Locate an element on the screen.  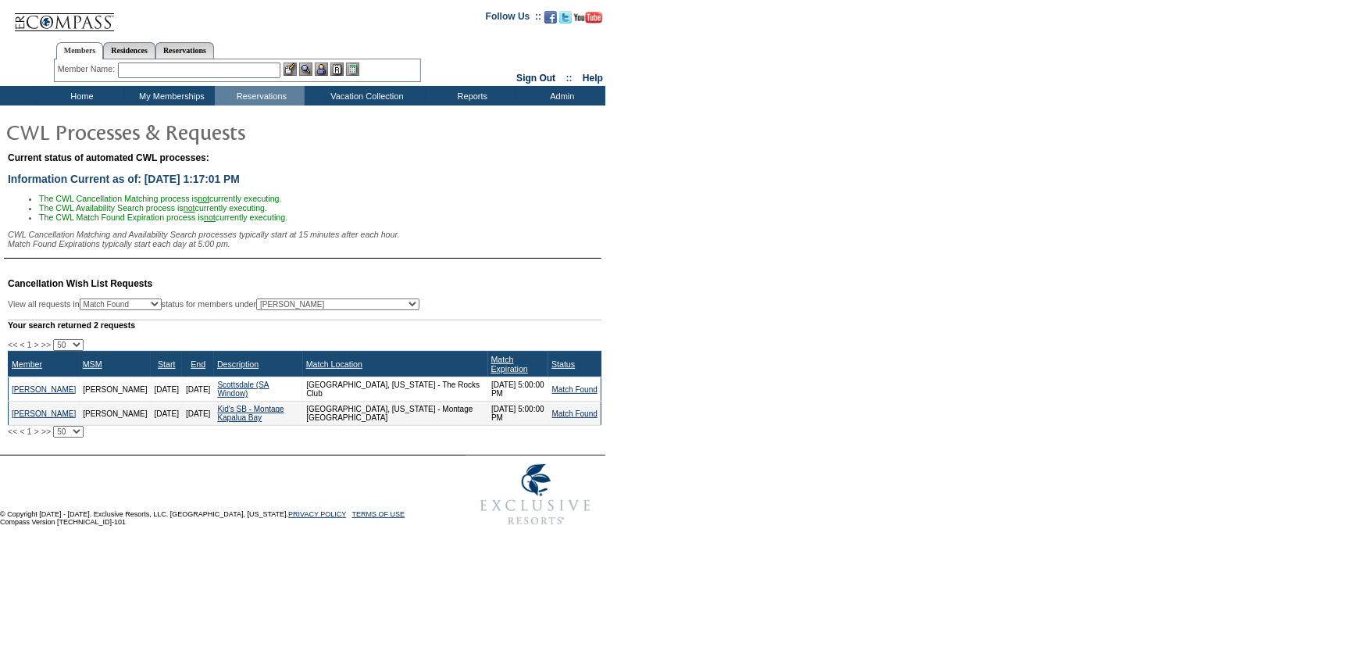
div: Your search returned 2 requests is located at coordinates (305, 324).